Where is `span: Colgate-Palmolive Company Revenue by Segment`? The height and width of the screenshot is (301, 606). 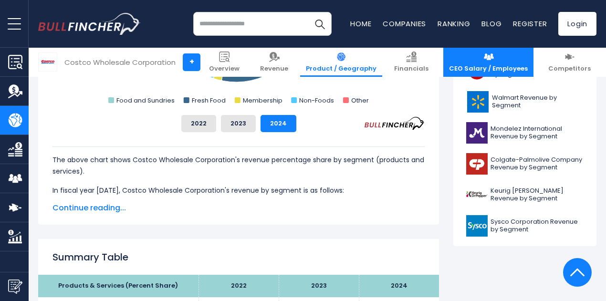 span: Colgate-Palmolive Company Revenue by Segment is located at coordinates (536, 164).